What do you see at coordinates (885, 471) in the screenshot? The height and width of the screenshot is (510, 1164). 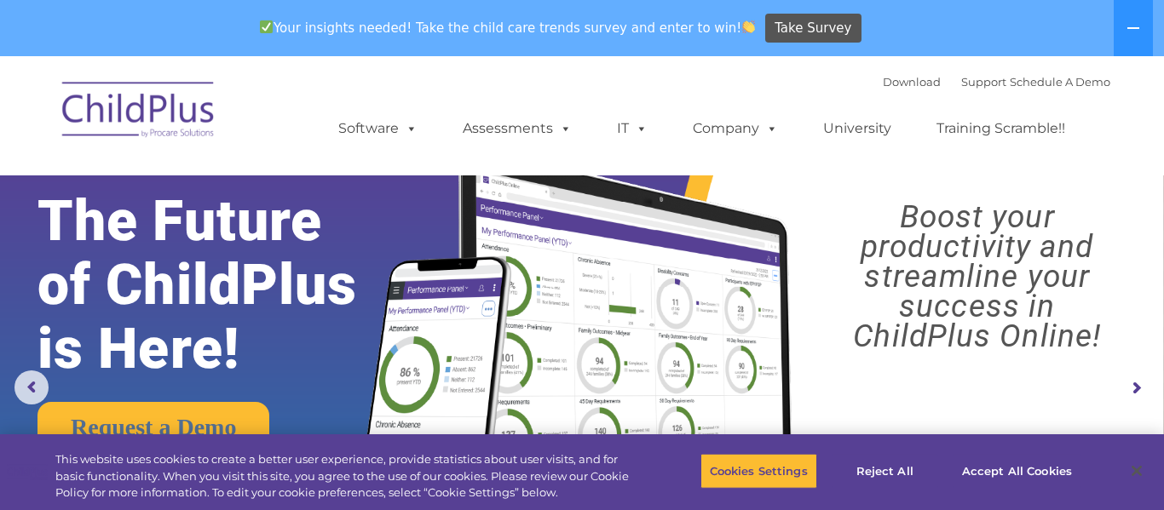 I see `button: Reject All` at bounding box center [885, 471].